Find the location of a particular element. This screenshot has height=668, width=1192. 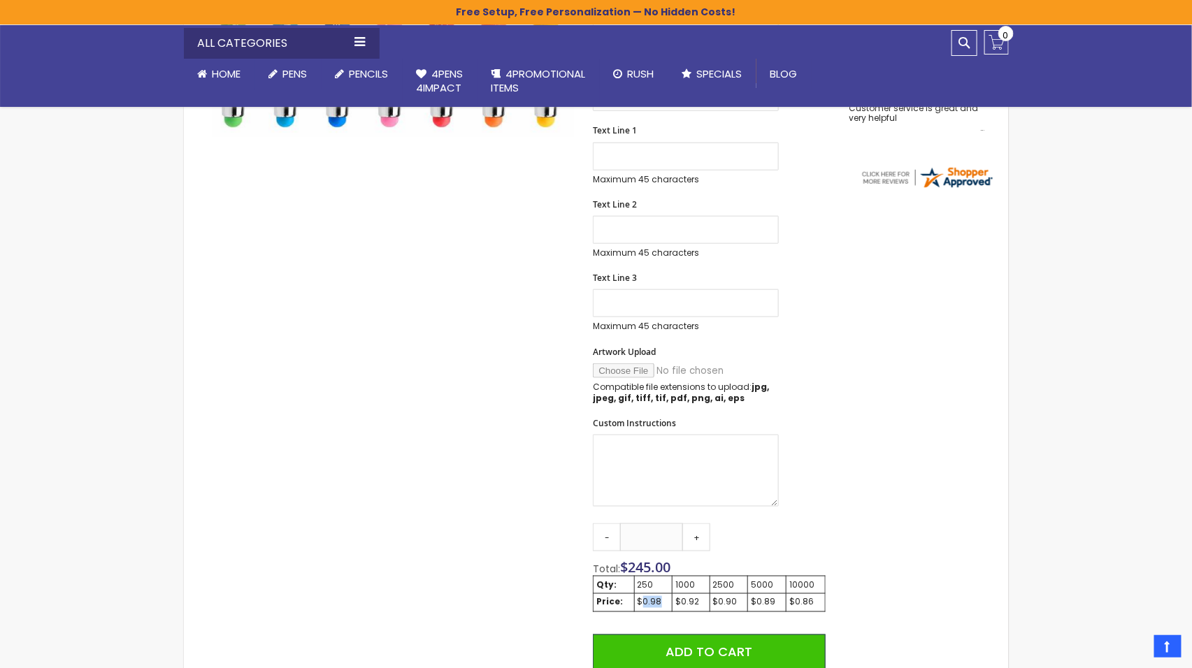

a: Specials is located at coordinates (712, 74).